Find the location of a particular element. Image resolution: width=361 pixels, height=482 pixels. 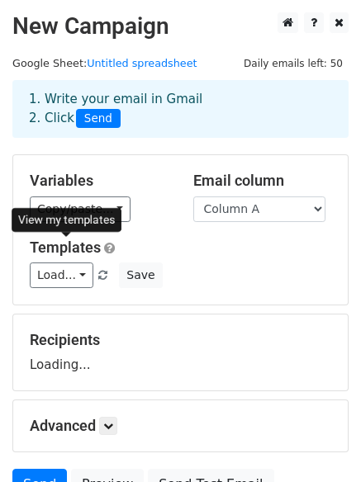

a: Daily emails left: 50 is located at coordinates (293, 63).